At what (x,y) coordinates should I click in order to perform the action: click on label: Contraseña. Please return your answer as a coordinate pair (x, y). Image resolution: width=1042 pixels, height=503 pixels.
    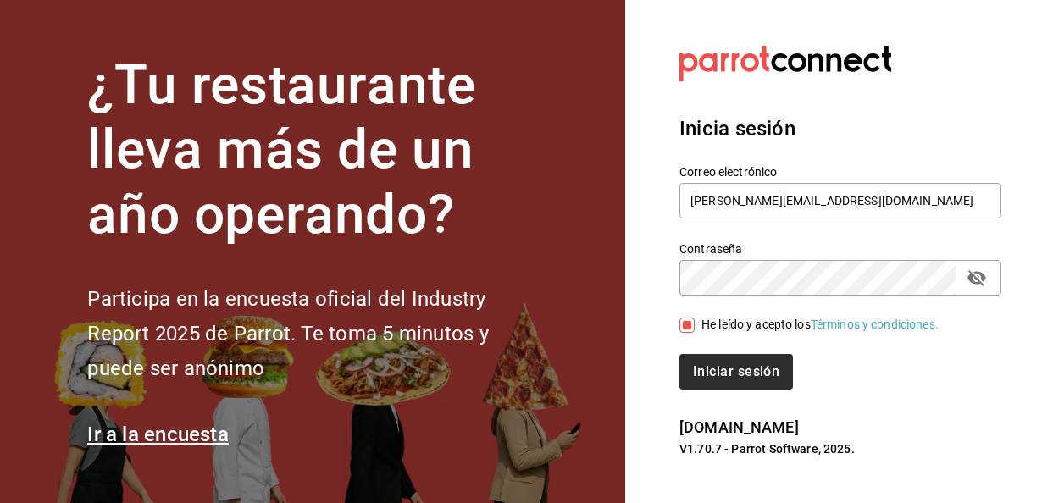
    Looking at the image, I should click on (840, 248).